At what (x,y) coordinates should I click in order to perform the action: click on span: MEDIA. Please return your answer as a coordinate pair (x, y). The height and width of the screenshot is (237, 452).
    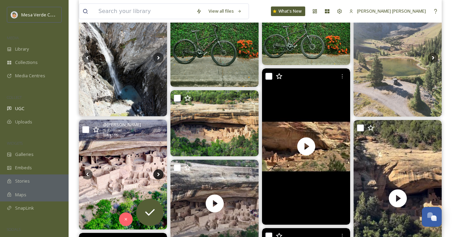
    Looking at the image, I should click on (13, 38).